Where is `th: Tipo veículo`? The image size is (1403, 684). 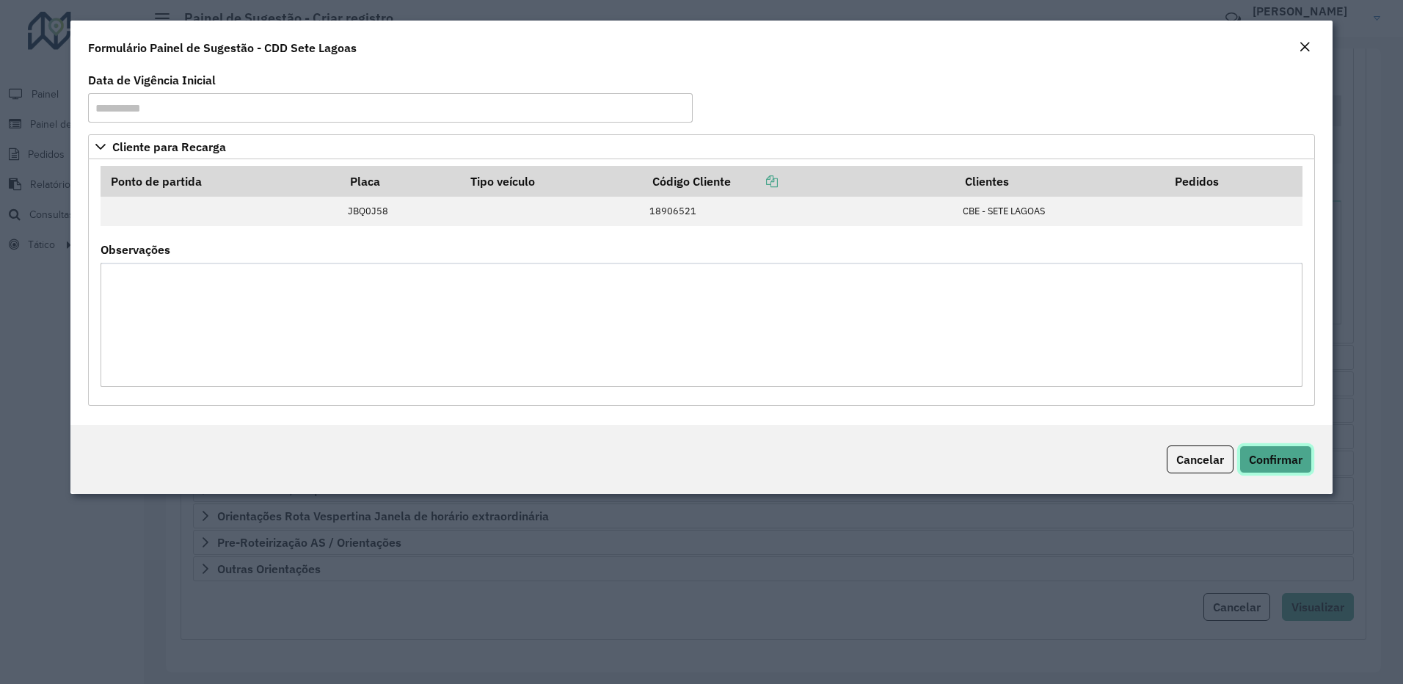 th: Tipo veículo is located at coordinates (551, 181).